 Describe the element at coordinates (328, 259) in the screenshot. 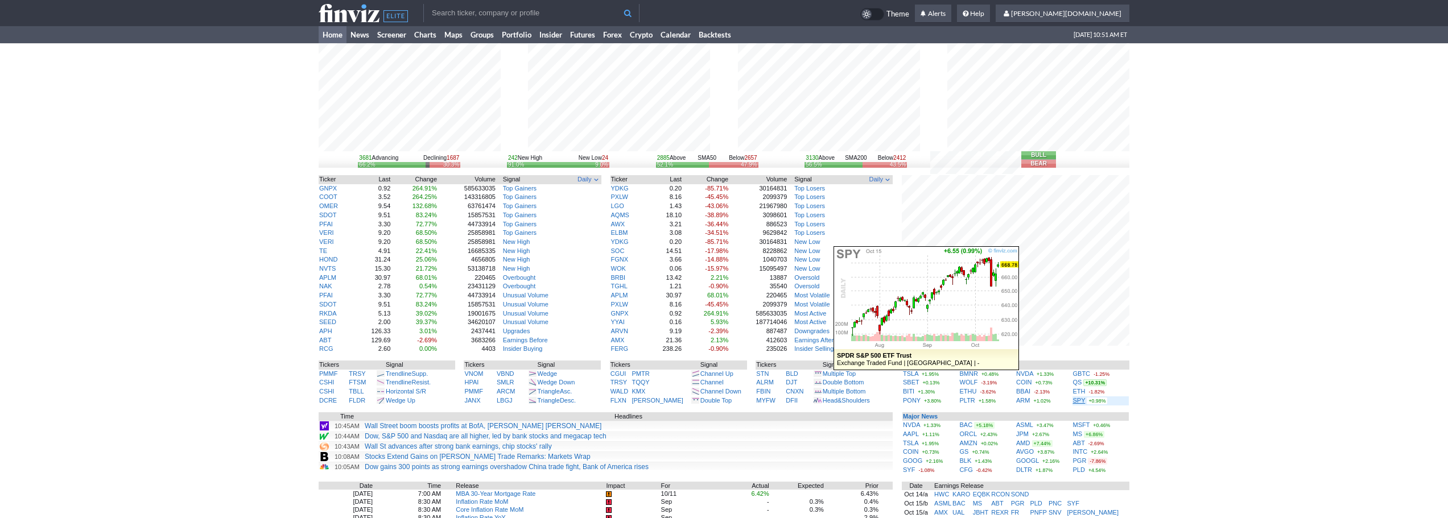

I see `a: HOND` at that location.